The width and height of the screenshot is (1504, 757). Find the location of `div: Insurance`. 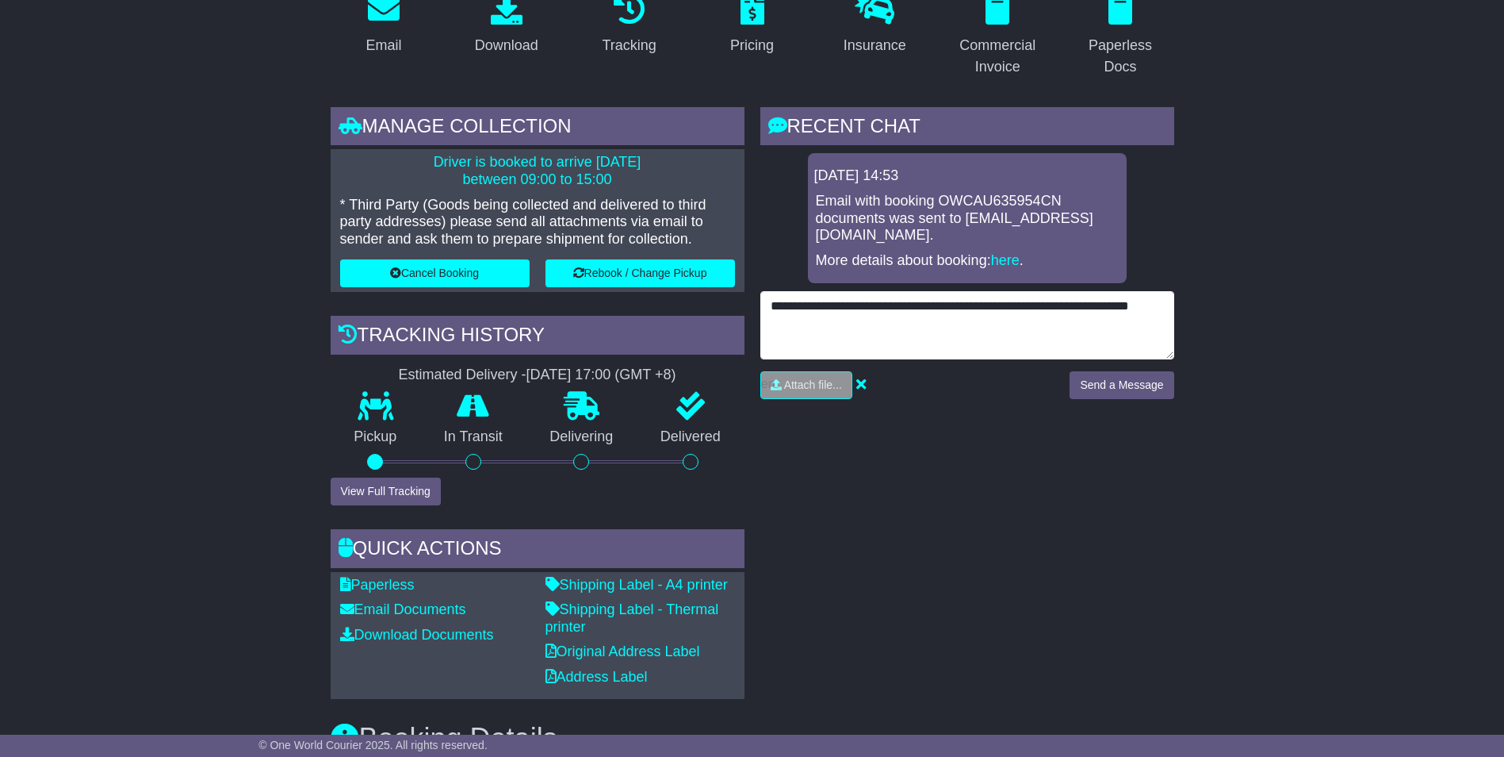

div: Insurance is located at coordinates (875, 45).